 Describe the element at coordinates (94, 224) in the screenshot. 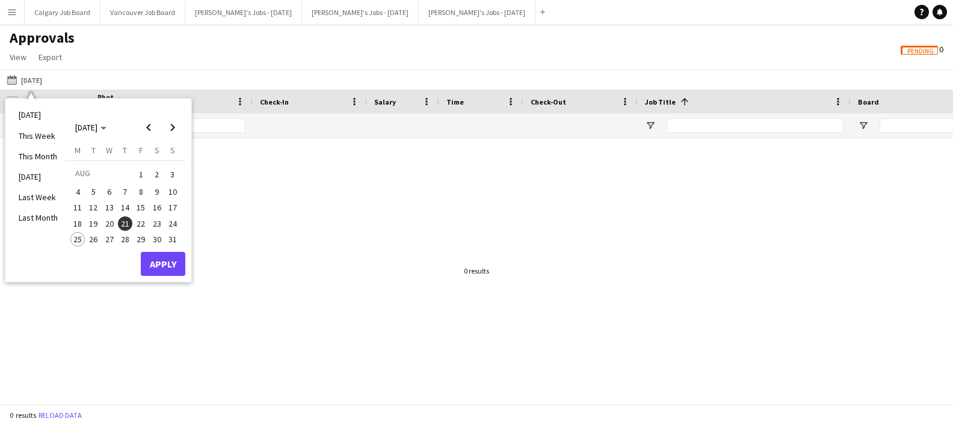

I see `span: 19` at that location.